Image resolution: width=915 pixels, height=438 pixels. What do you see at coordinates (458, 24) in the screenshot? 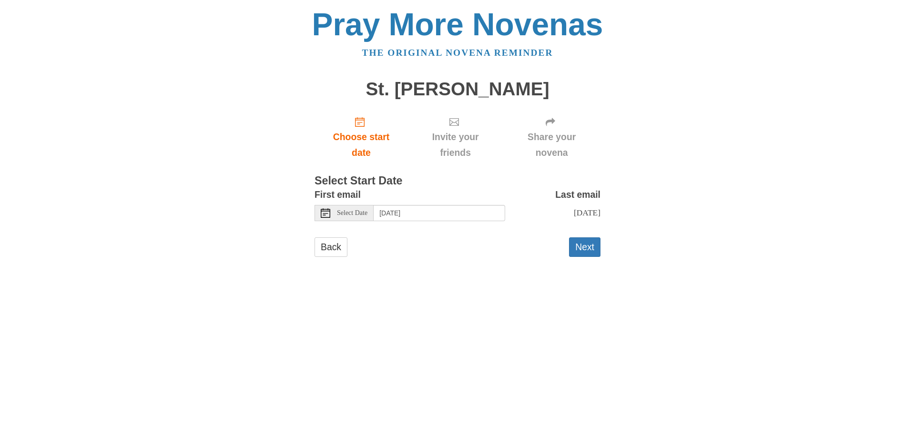
I see `a: Pray More Novenas` at bounding box center [458, 24].